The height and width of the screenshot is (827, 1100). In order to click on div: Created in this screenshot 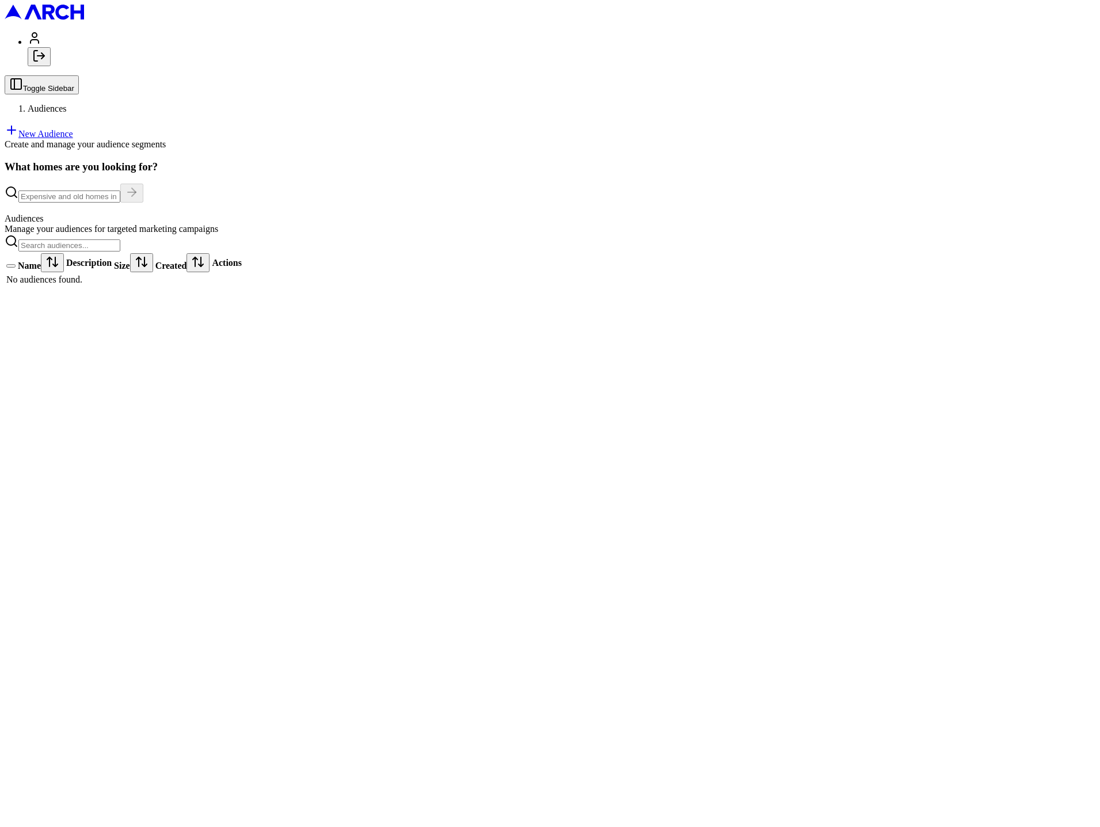, I will do `click(183, 263)`.